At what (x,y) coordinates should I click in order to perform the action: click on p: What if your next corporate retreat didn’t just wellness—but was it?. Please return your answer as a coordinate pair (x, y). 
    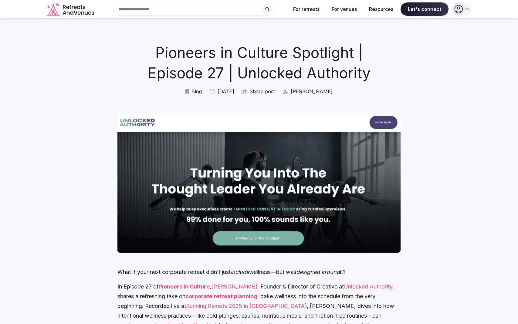
    Looking at the image, I should click on (259, 272).